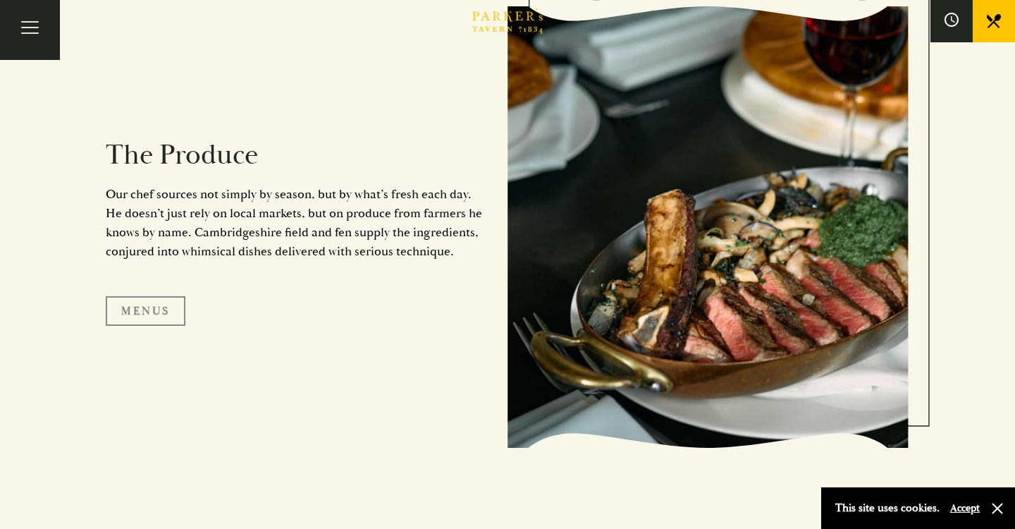 The width and height of the screenshot is (1015, 529). I want to click on button: Close and accept, so click(998, 508).